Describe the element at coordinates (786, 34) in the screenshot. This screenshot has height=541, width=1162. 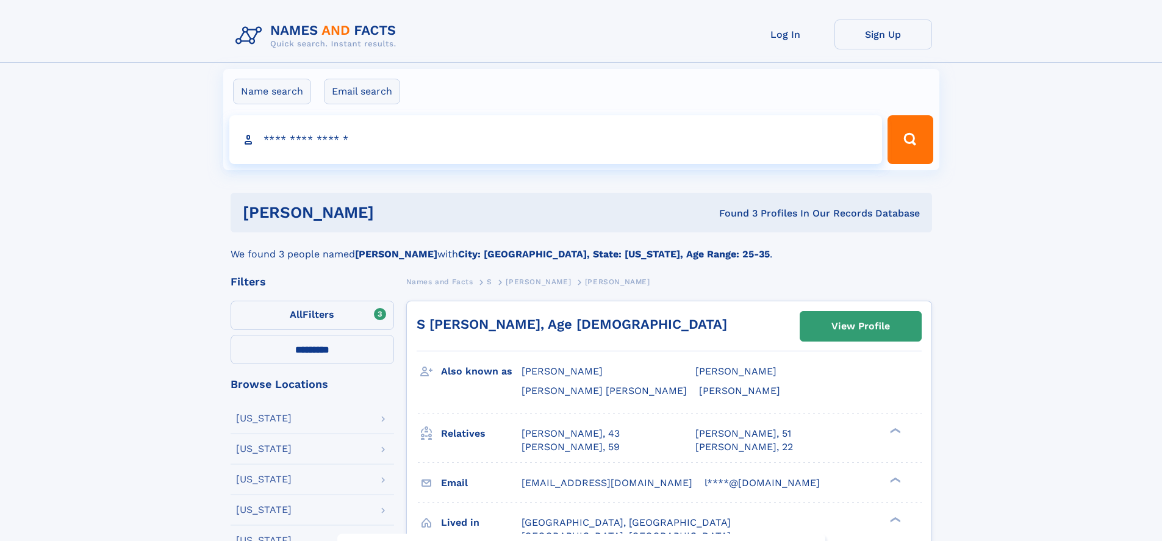
I see `a: Log In` at that location.